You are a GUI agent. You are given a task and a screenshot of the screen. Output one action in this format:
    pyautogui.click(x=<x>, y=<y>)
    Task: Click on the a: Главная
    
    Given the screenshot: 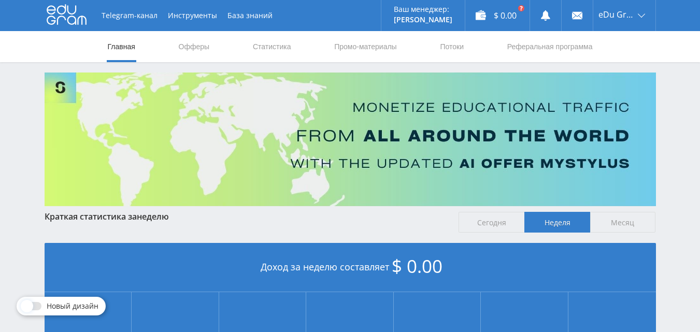 What is the action you would take?
    pyautogui.click(x=121, y=47)
    